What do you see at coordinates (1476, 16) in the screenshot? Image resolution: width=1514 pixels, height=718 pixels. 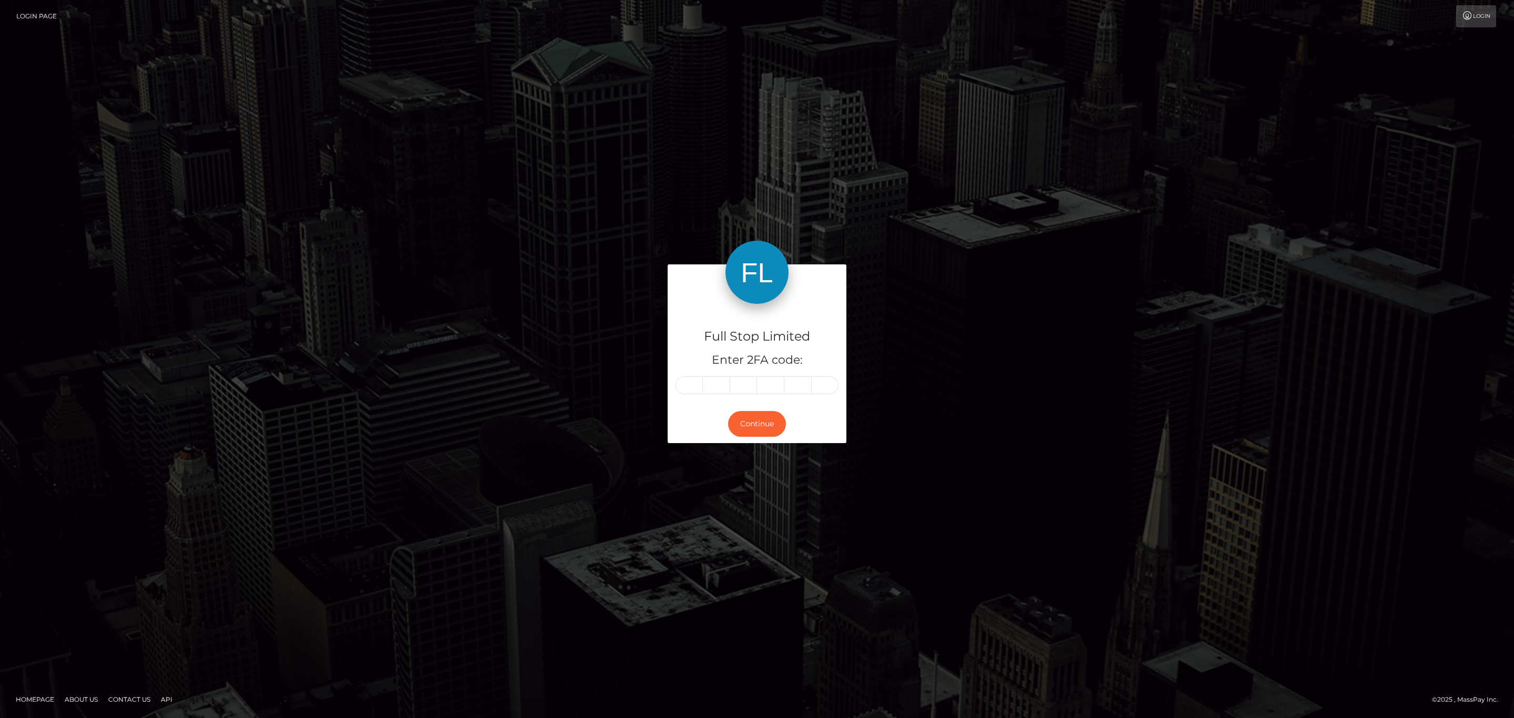 I see `a: Login` at bounding box center [1476, 16].